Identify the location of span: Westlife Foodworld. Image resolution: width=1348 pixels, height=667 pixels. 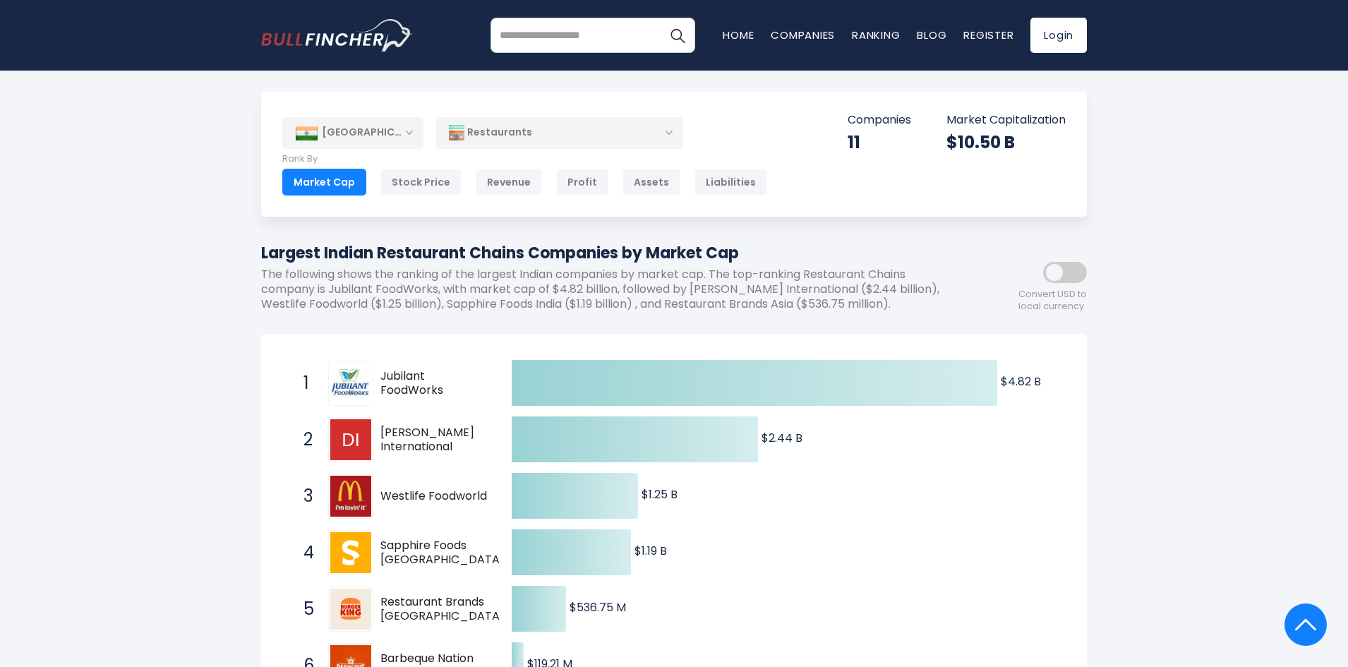
(433, 496).